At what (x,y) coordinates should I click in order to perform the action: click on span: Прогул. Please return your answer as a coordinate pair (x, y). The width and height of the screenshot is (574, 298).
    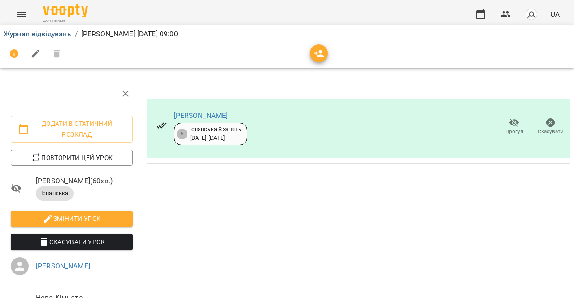
    Looking at the image, I should click on (514, 131).